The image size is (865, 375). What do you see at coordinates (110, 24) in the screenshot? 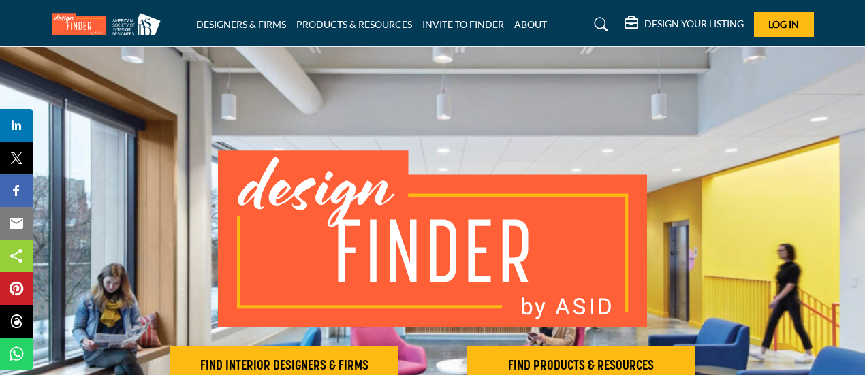
I see `img: Site Logo` at bounding box center [110, 24].